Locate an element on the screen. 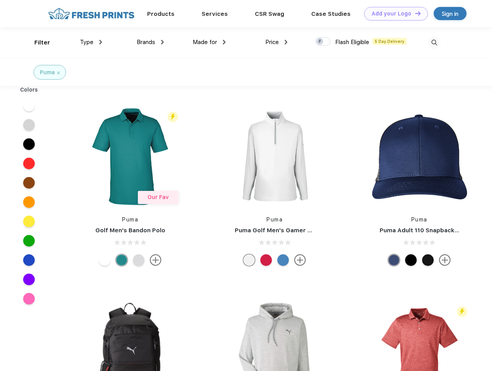 This screenshot has width=492, height=371. div: Filter is located at coordinates (42, 42).